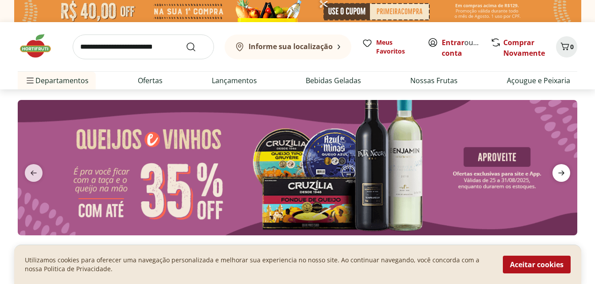 The width and height of the screenshot is (595, 284). I want to click on button: Go to page 2 from fs-carousel, so click(274, 253).